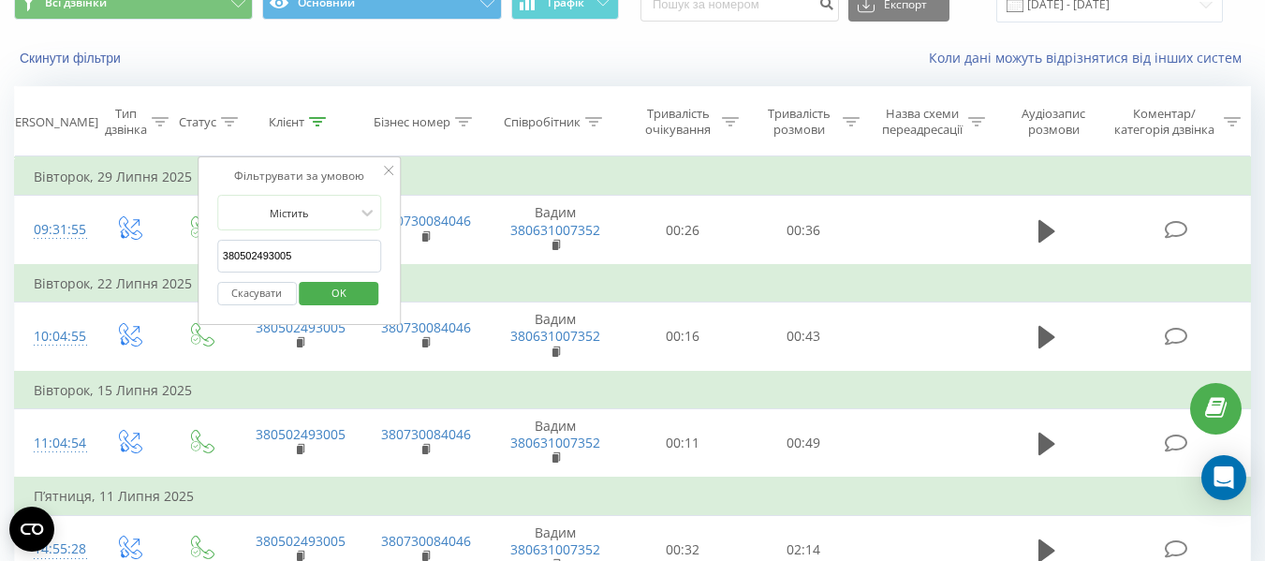 The height and width of the screenshot is (561, 1265). What do you see at coordinates (923, 122) in the screenshot?
I see `div: Назва схеми переадресації` at bounding box center [923, 122].